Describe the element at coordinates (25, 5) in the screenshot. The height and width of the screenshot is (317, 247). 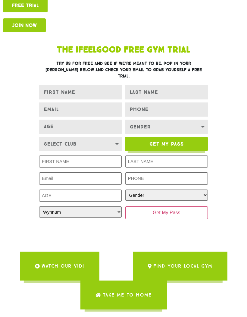
I see `span: Free TRIAL` at that location.